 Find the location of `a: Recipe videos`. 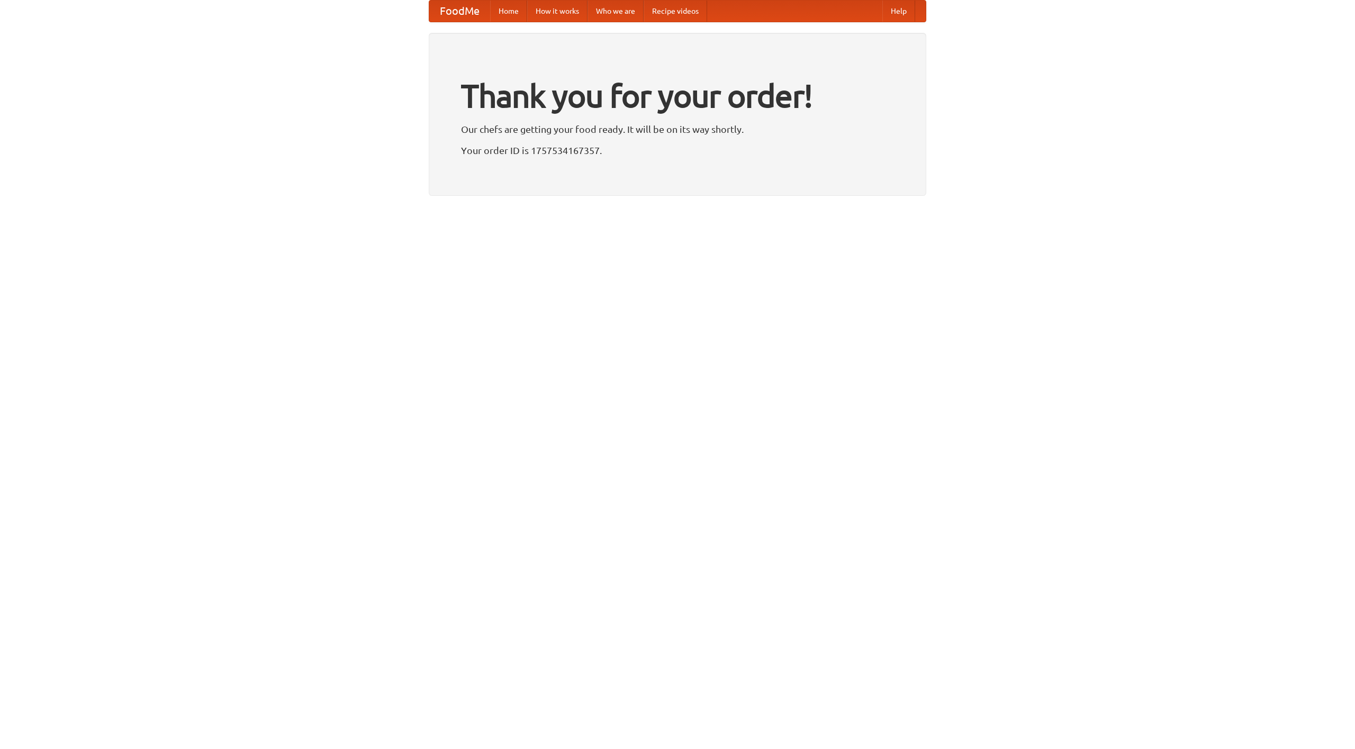

a: Recipe videos is located at coordinates (676, 11).